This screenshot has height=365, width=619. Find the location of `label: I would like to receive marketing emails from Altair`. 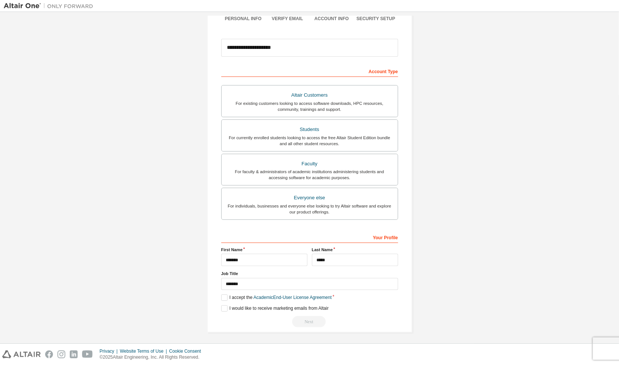

label: I would like to receive marketing emails from Altair is located at coordinates (275, 308).